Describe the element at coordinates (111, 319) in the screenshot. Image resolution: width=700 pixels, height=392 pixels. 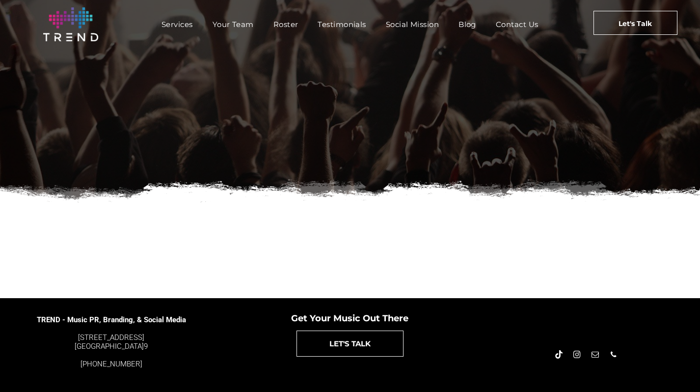
I see `span: TREND - Music PR, Branding, & Social Media` at that location.